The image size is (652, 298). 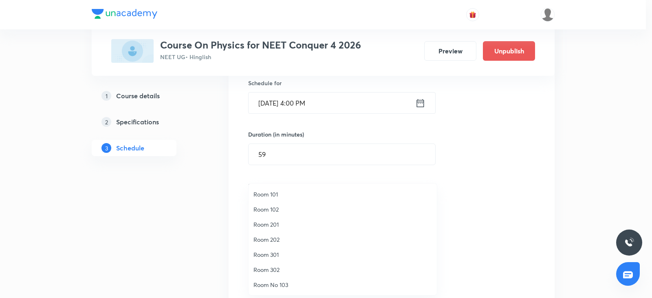 I want to click on span: Room No 103, so click(x=343, y=284).